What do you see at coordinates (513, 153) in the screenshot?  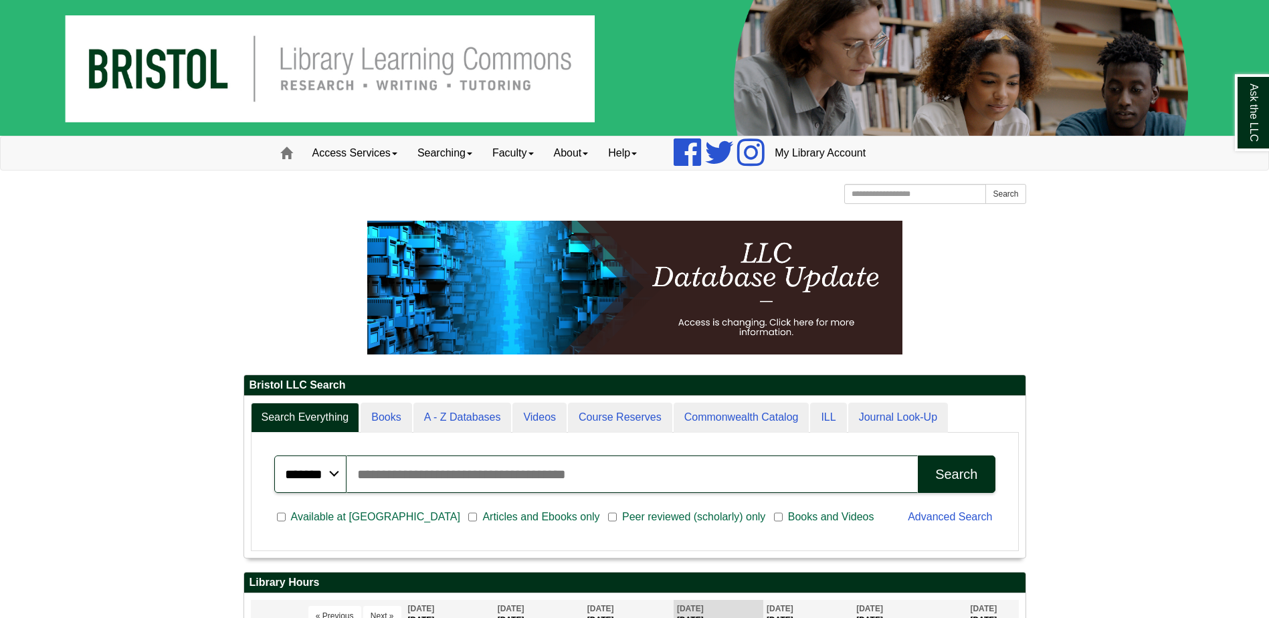 I see `a: Faculty` at bounding box center [513, 153].